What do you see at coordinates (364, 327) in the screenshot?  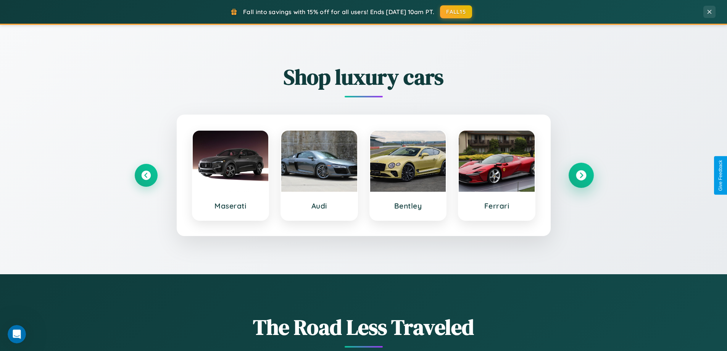 I see `h1: The Road Less Traveled` at bounding box center [364, 327].